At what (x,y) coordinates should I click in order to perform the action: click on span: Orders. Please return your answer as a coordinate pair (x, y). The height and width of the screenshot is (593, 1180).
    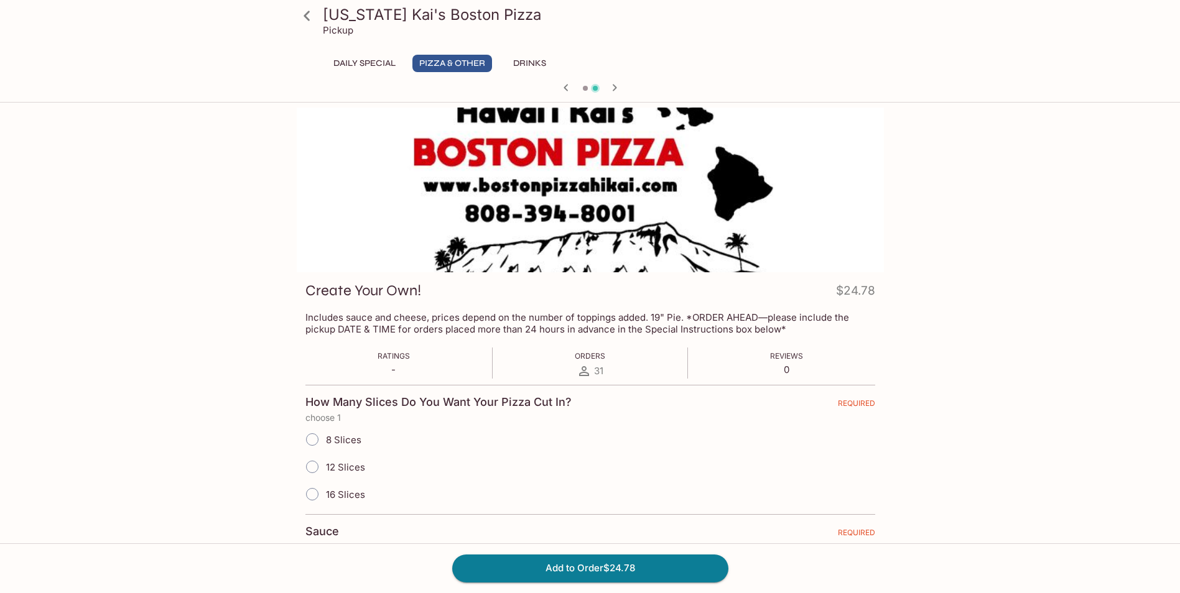
    Looking at the image, I should click on (590, 356).